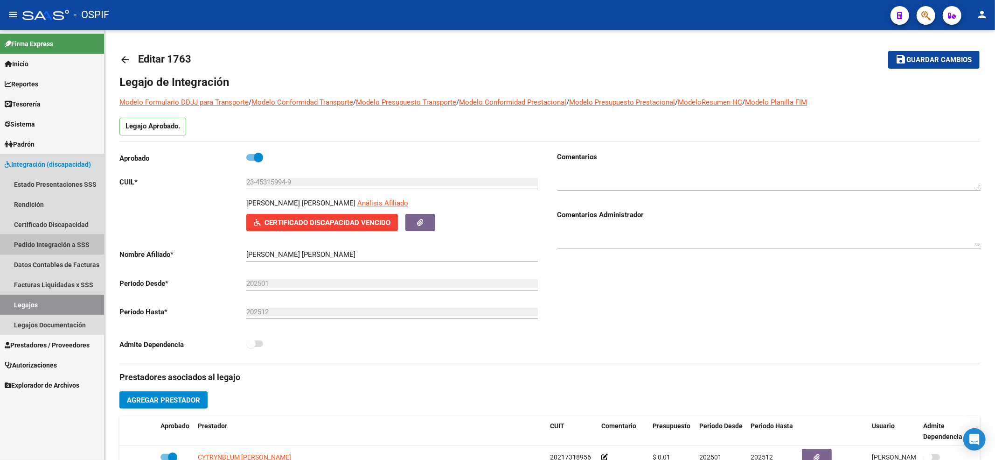 The height and width of the screenshot is (460, 995). What do you see at coordinates (769, 215) in the screenshot?
I see `h3: Comentarios Administrador` at bounding box center [769, 215].